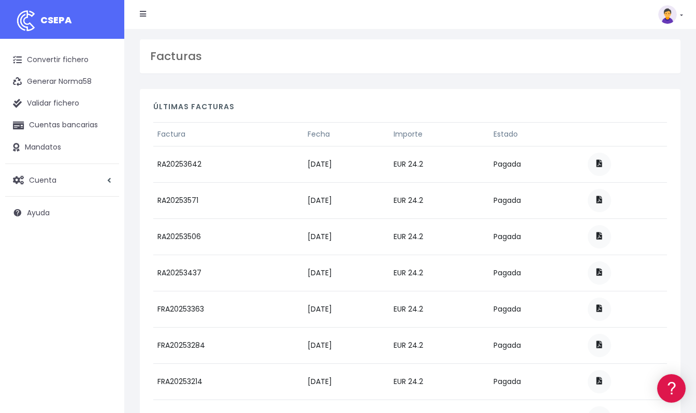 Image resolution: width=696 pixels, height=413 pixels. Describe the element at coordinates (228, 200) in the screenshot. I see `td: RA20253571` at that location.